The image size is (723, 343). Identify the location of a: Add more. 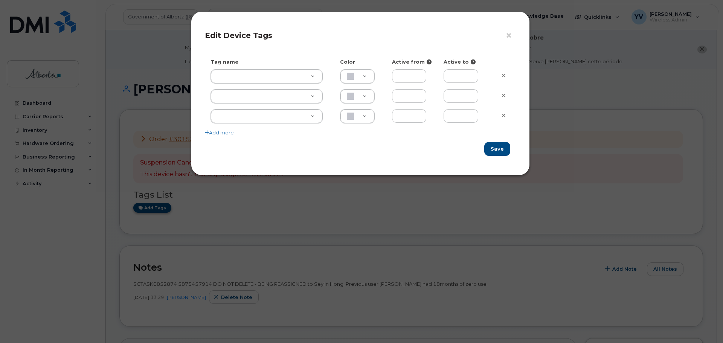
(219, 133).